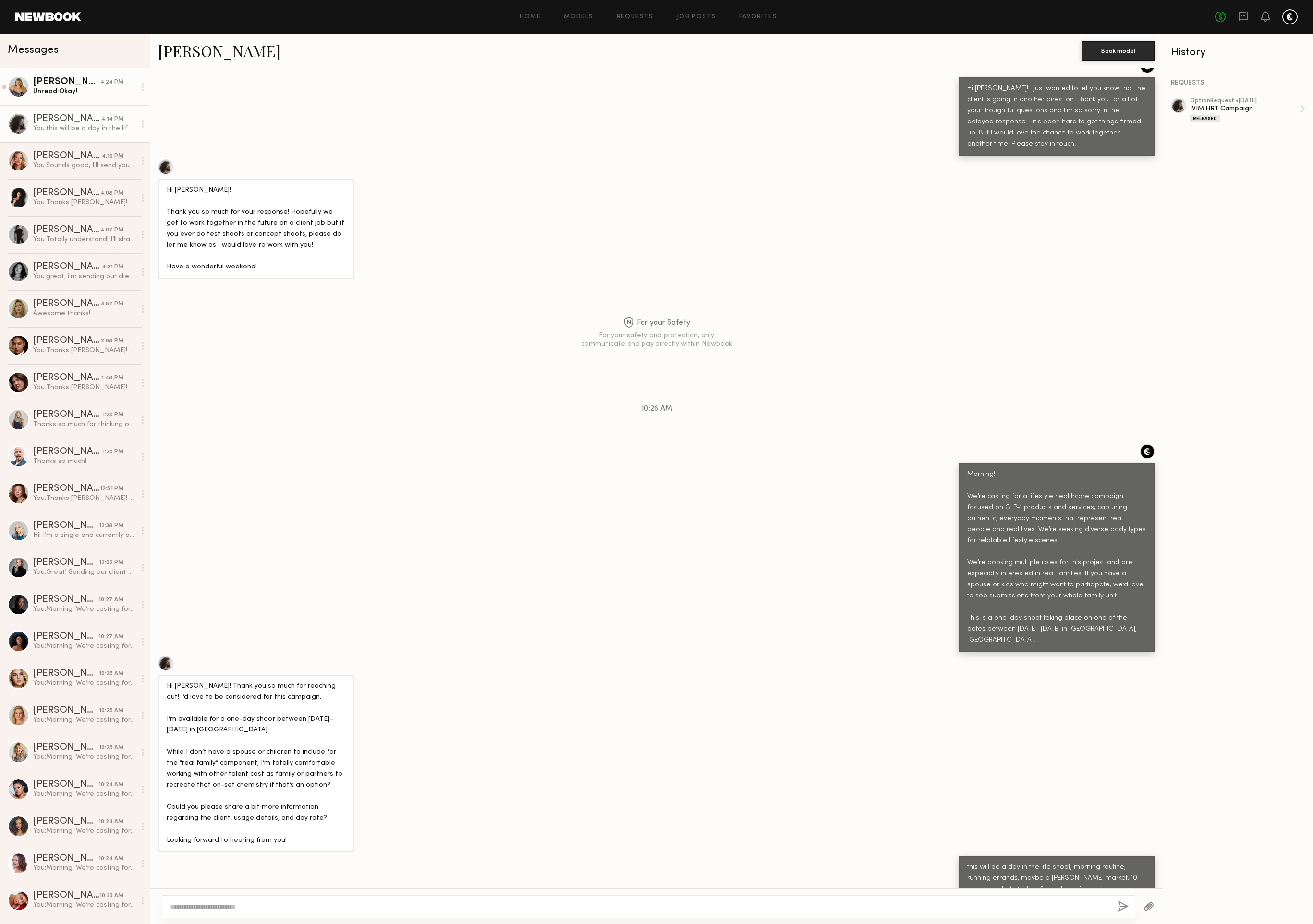 Image resolution: width=1313 pixels, height=924 pixels. What do you see at coordinates (84, 276) in the screenshot?
I see `div: You: great, i'm sending our client your profile and will get back to you as soon as possible` at bounding box center [84, 276].